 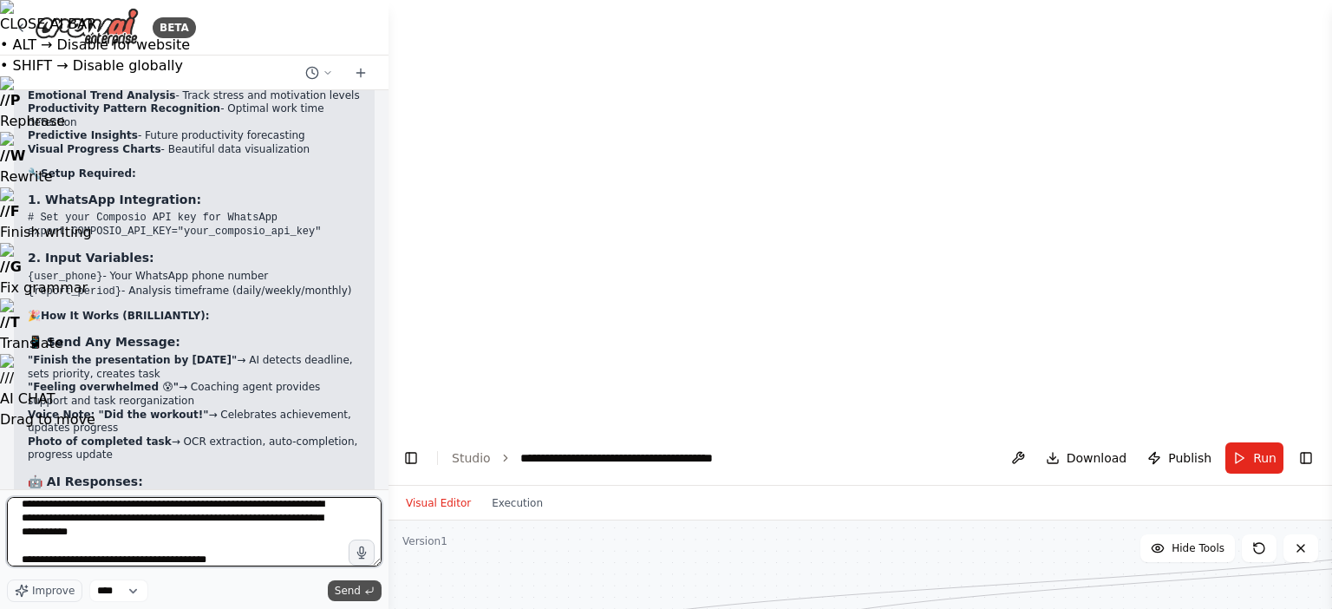 What do you see at coordinates (362, 552) in the screenshot?
I see `button: Click to speak your automation idea` at bounding box center [362, 552].